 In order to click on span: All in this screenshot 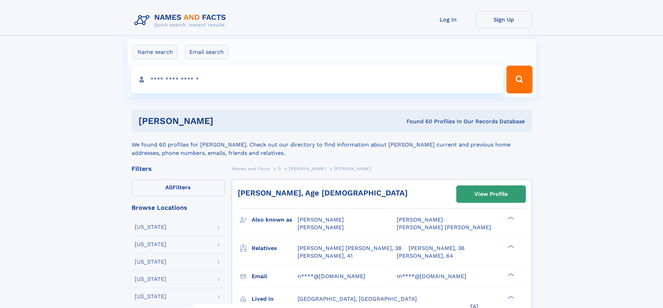, I will do `click(169, 187)`.